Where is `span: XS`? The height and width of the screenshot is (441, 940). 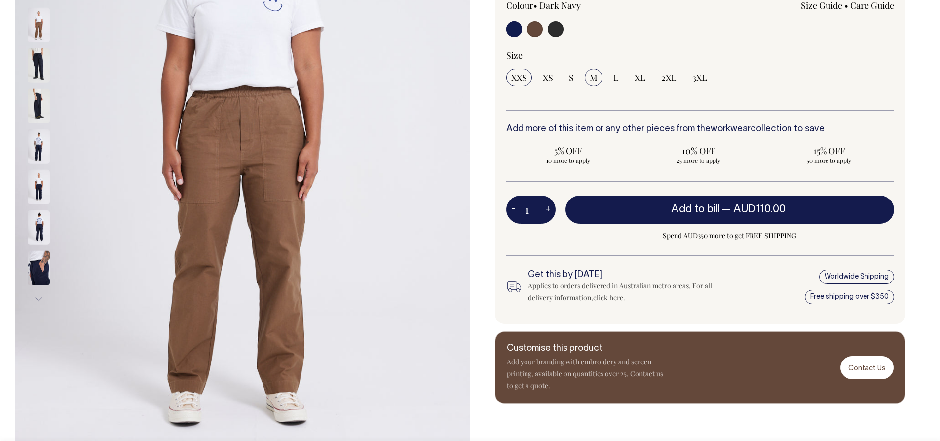
span: XS is located at coordinates (548, 77).